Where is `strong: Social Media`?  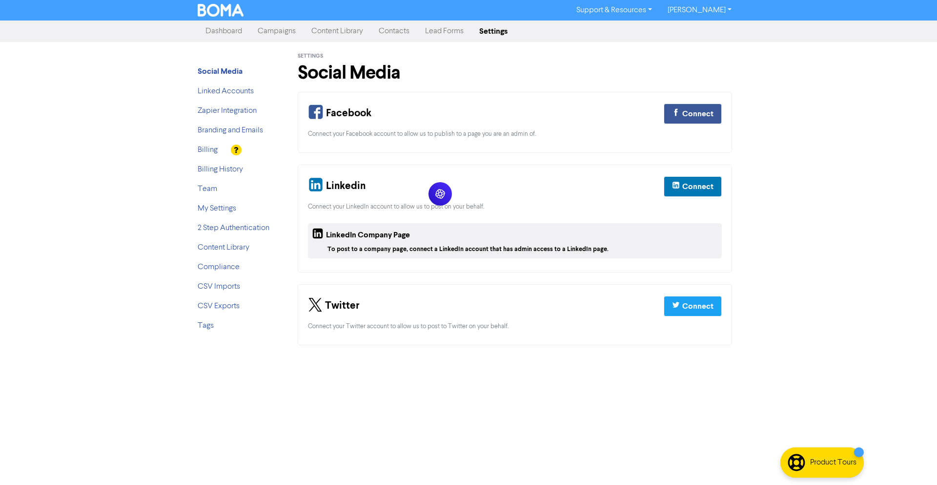 strong: Social Media is located at coordinates (220, 71).